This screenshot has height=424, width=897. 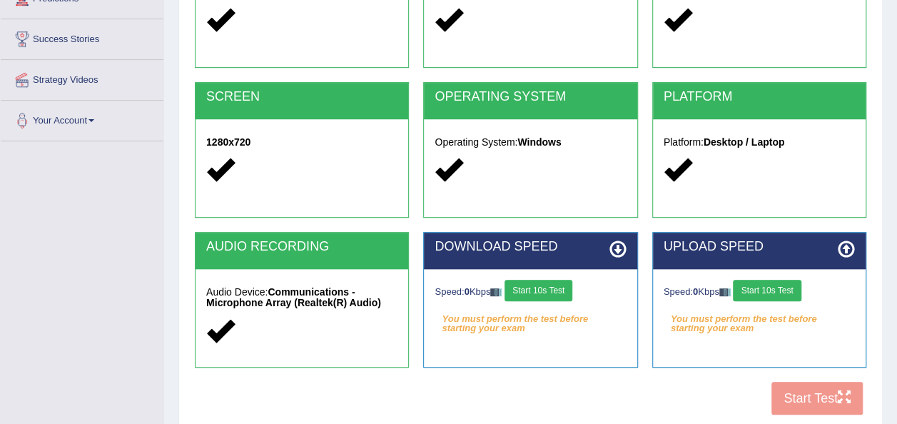 What do you see at coordinates (539, 142) in the screenshot?
I see `strong: Windows` at bounding box center [539, 142].